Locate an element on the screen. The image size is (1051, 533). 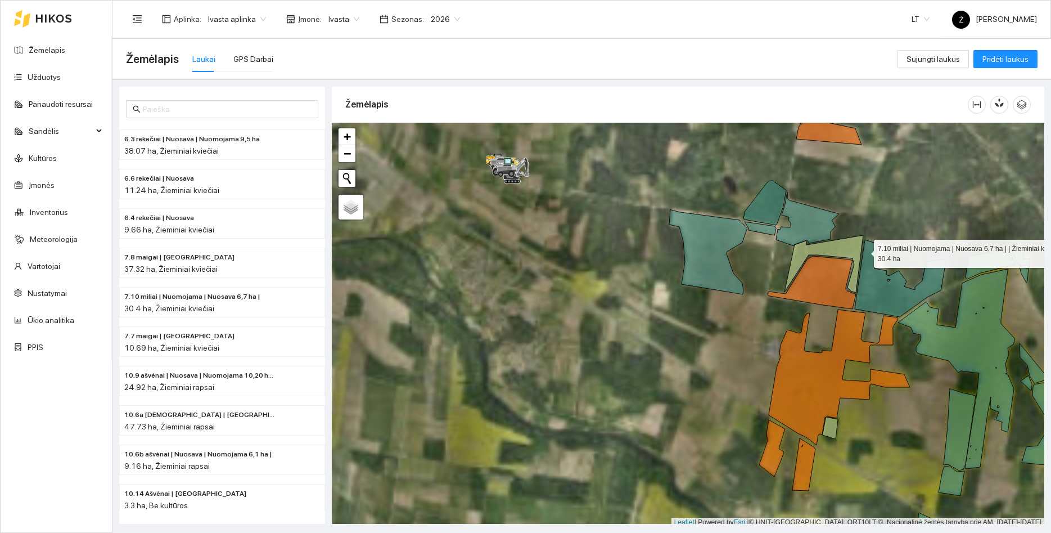
span: column-width is located at coordinates (977, 105).